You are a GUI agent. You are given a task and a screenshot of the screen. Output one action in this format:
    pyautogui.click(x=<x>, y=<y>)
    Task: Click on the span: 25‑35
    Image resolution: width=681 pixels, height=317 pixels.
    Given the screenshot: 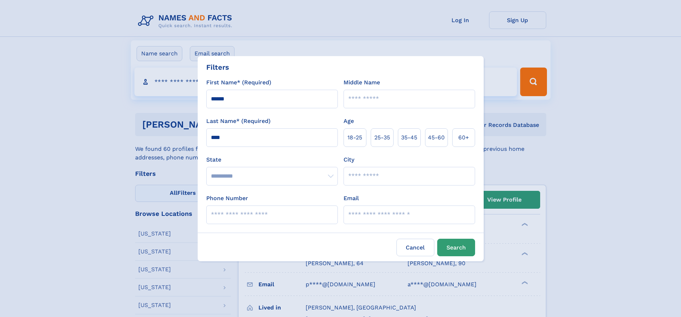 What is the action you would take?
    pyautogui.click(x=382, y=138)
    